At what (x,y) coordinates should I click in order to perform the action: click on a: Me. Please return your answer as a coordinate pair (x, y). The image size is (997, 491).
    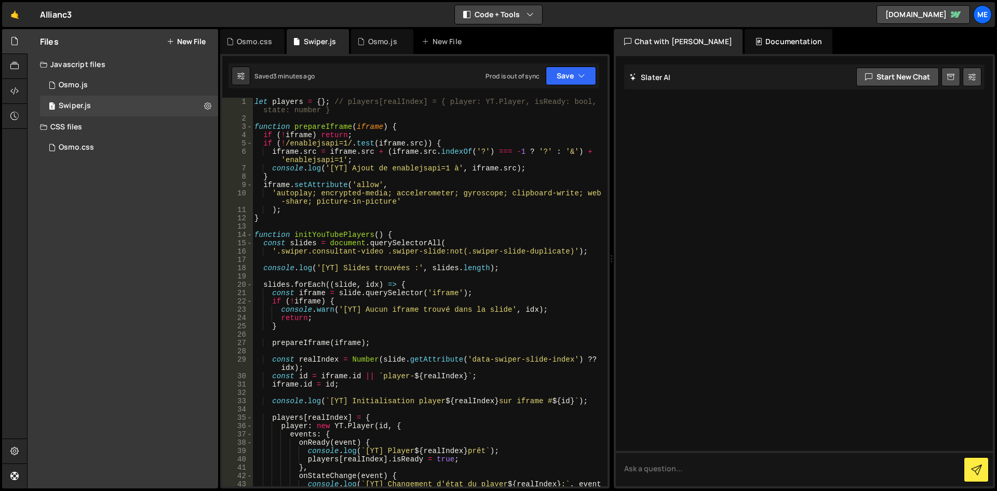
    Looking at the image, I should click on (983, 15).